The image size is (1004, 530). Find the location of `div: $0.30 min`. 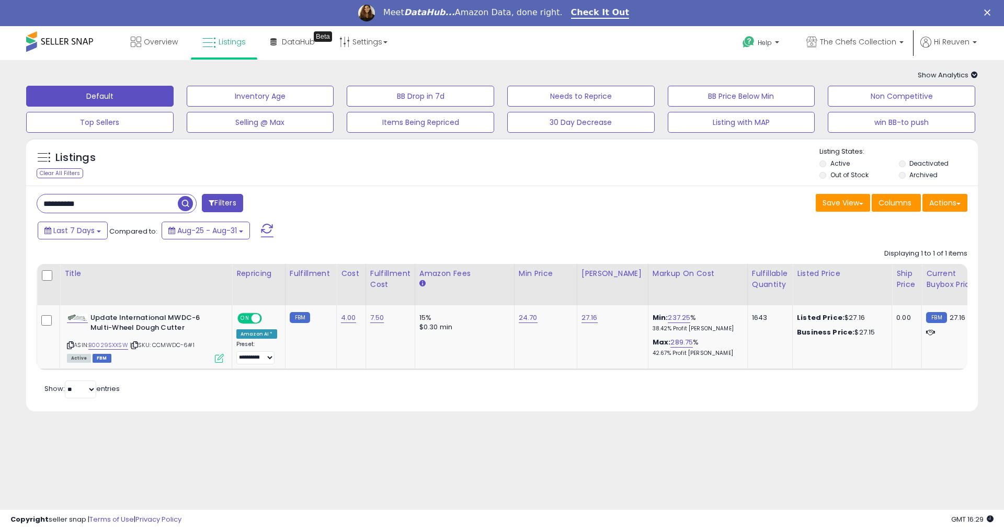

div: $0.30 min is located at coordinates (463, 327).